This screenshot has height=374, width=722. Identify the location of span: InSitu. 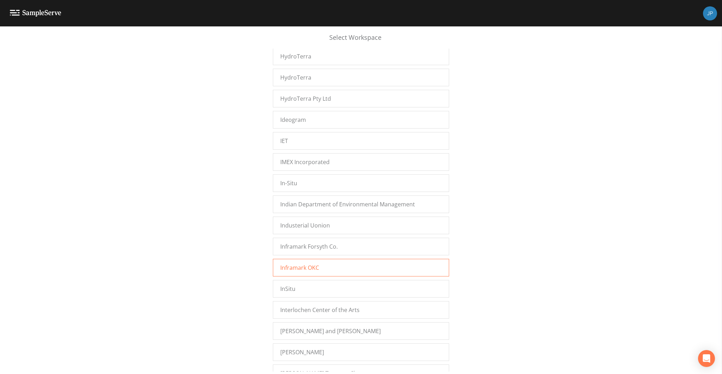
(288, 289).